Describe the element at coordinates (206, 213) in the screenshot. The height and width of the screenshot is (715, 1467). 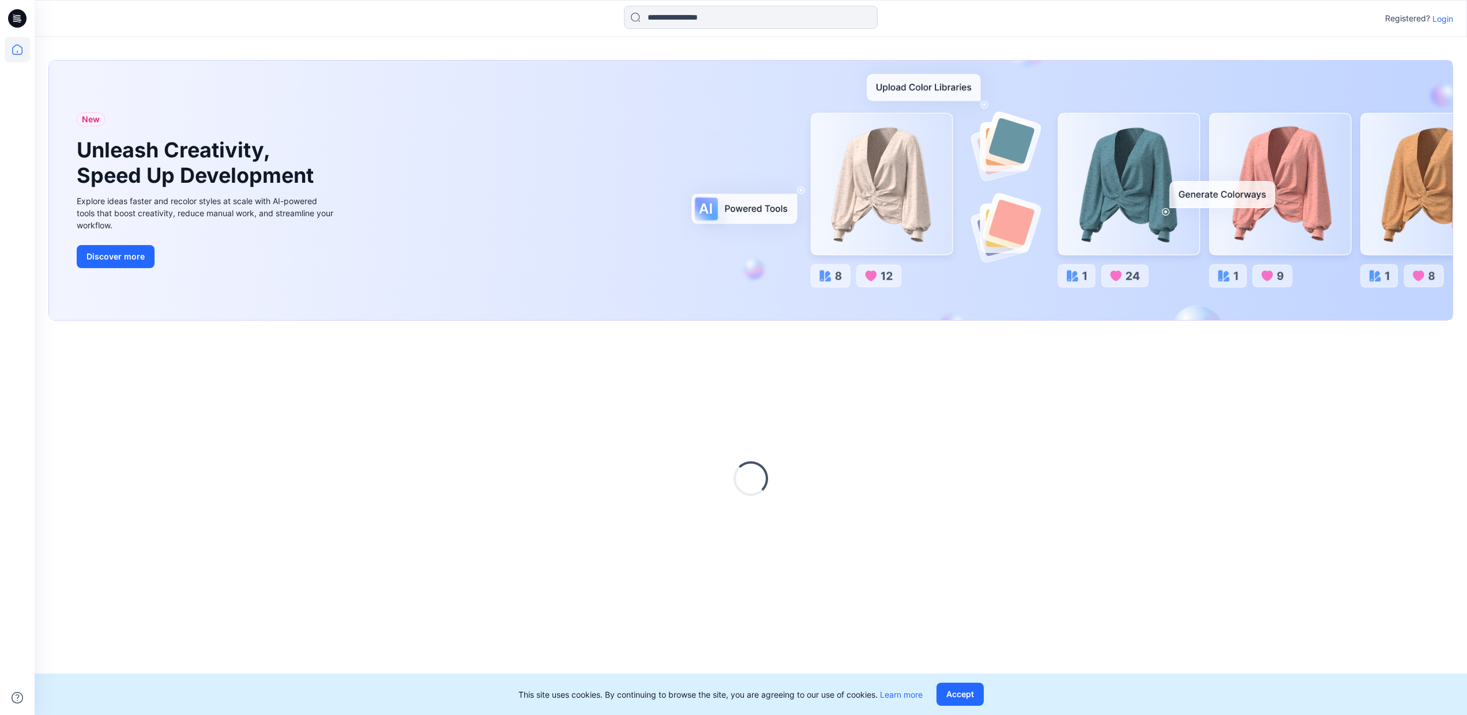
I see `div: Explore ideas faster and recolor styles at scale with AI-powered tools that boost creativity, red...` at that location.